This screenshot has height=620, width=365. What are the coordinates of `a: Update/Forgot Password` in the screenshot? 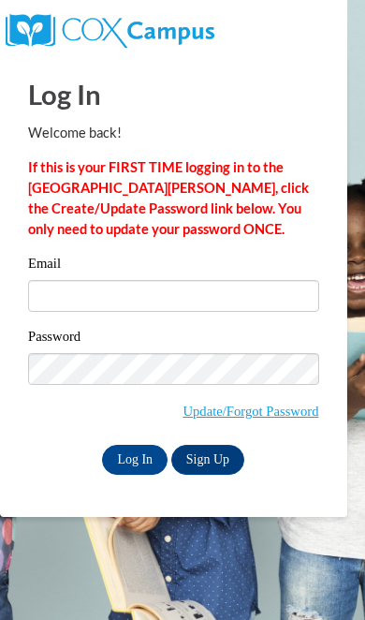 It's located at (250, 411).